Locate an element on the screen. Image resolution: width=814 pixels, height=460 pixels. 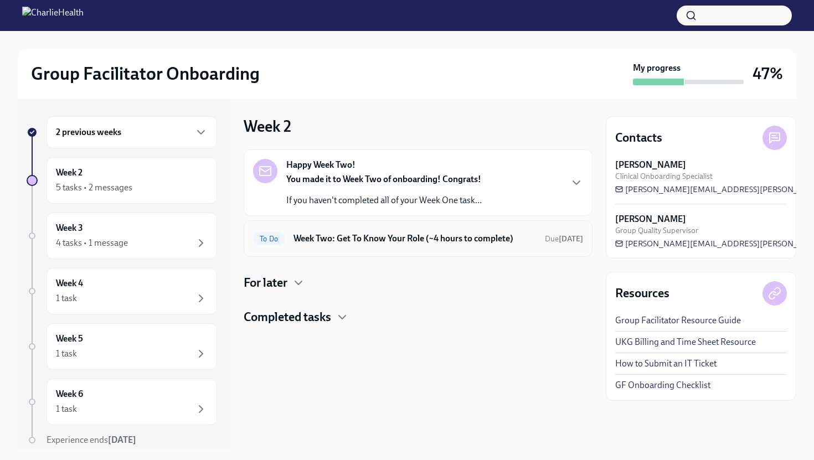
div: 2 previous weeks is located at coordinates (132, 132).